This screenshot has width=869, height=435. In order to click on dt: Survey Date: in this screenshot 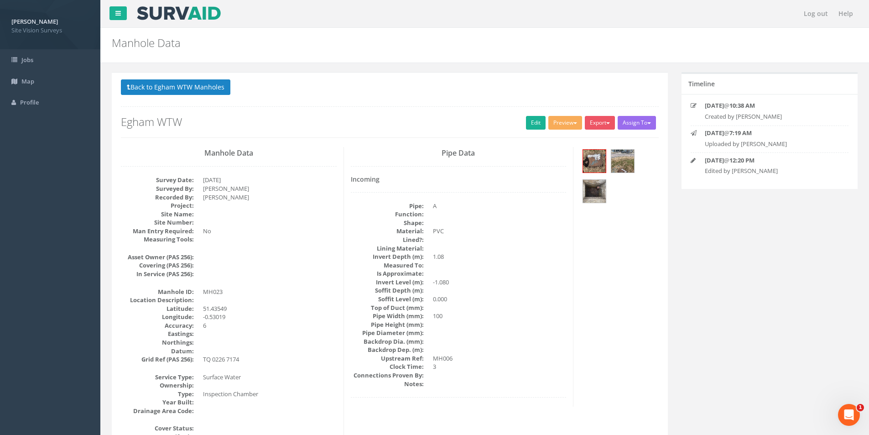, I will do `click(157, 180)`.